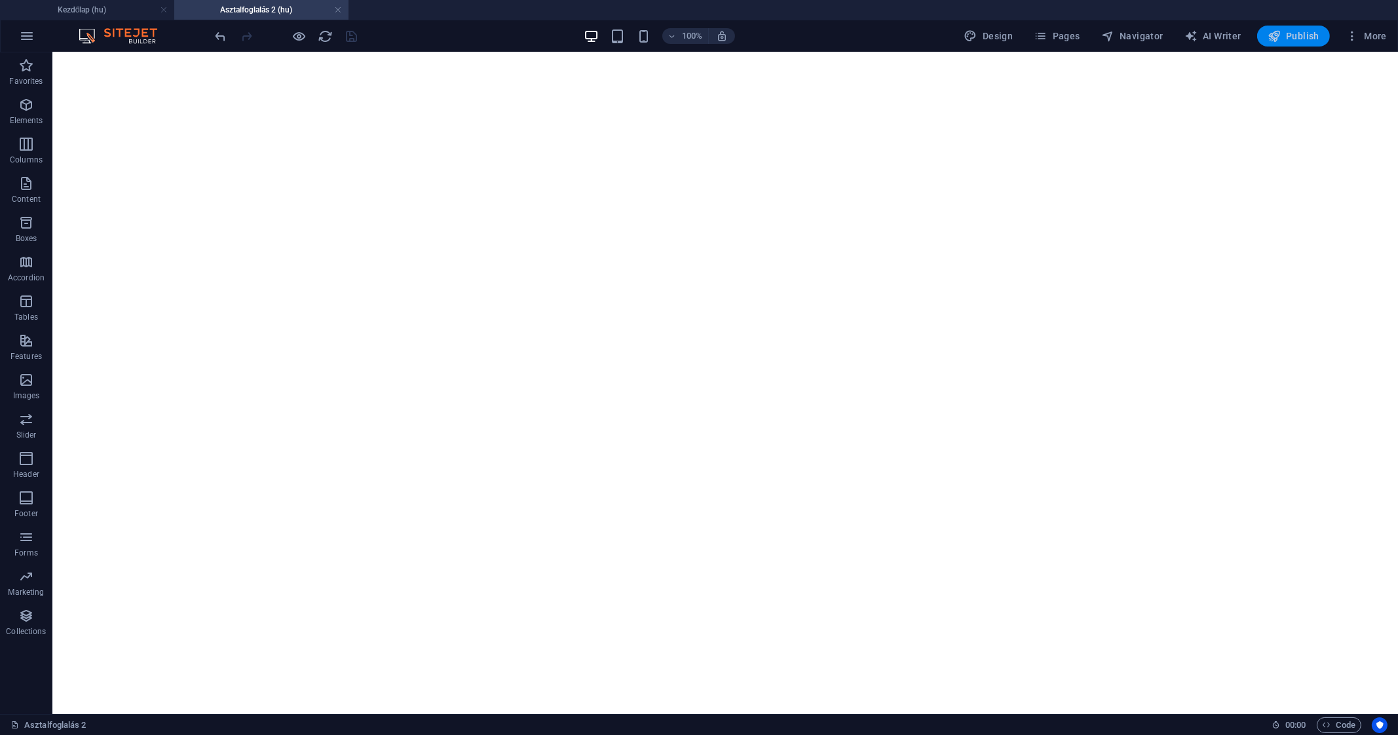 The width and height of the screenshot is (1398, 735). What do you see at coordinates (26, 121) in the screenshot?
I see `p: Elements` at bounding box center [26, 121].